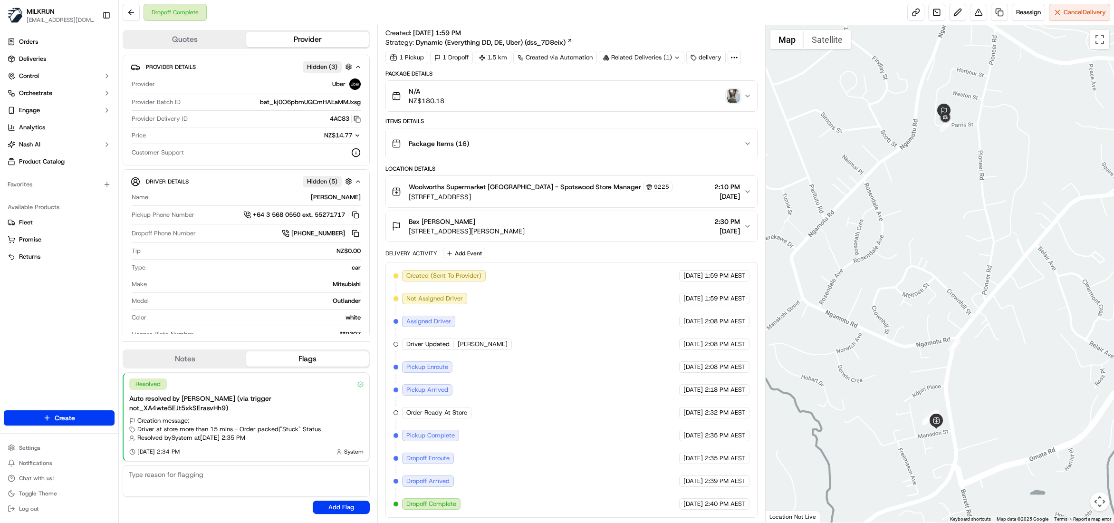 This screenshot has height=523, width=1114. Describe the element at coordinates (1100, 501) in the screenshot. I see `button: Map camera controls` at that location.